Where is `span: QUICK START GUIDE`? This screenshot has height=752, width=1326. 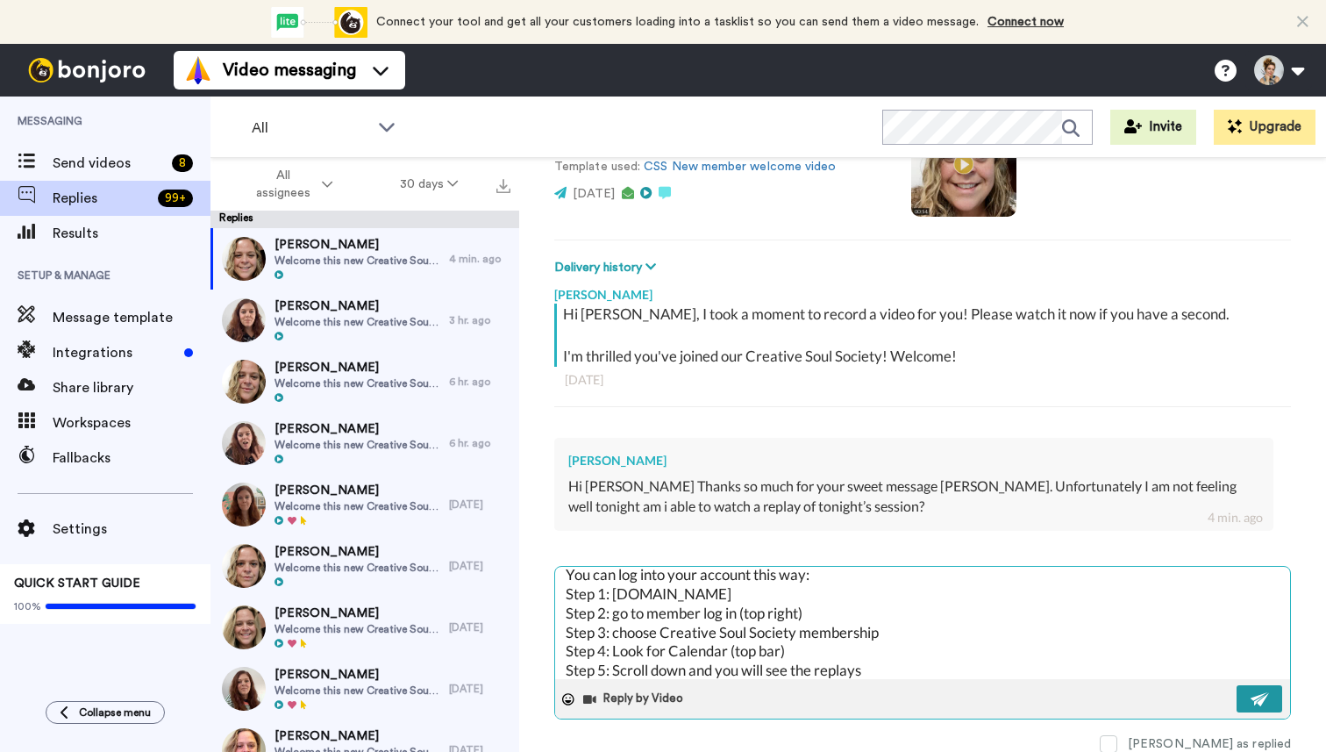
span: QUICK START GUIDE is located at coordinates (77, 583).